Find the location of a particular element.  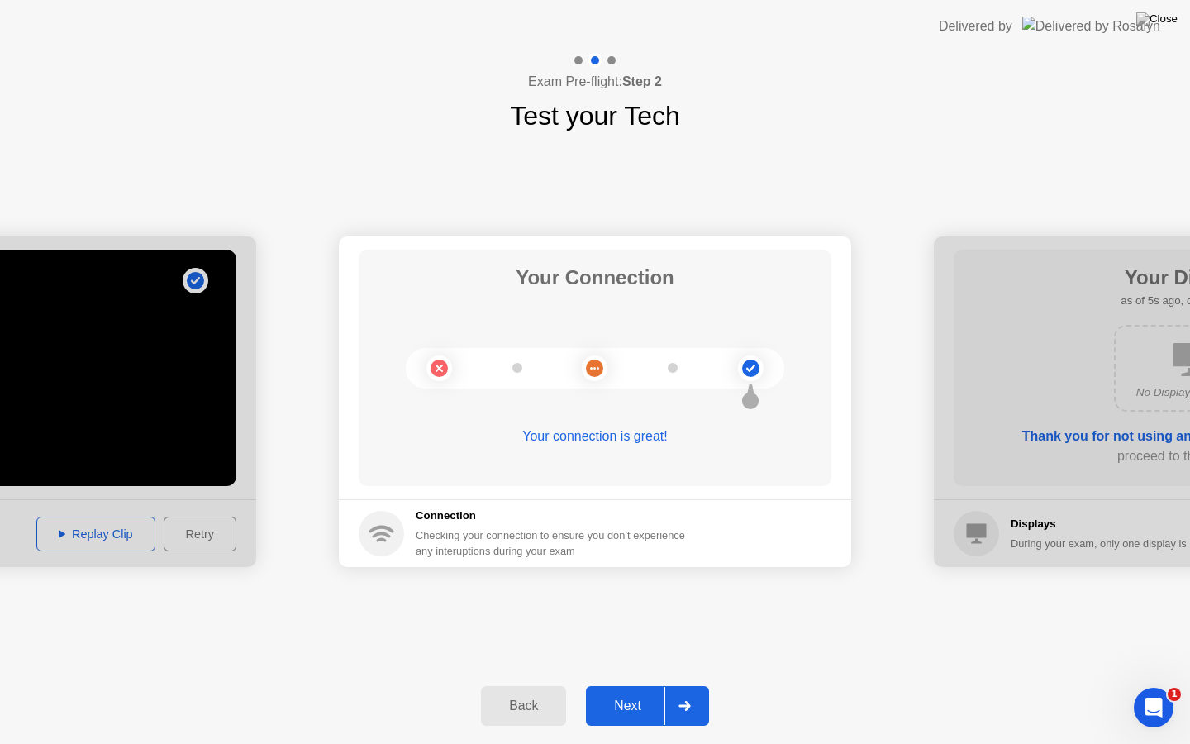

span: 1 is located at coordinates (1175, 694).